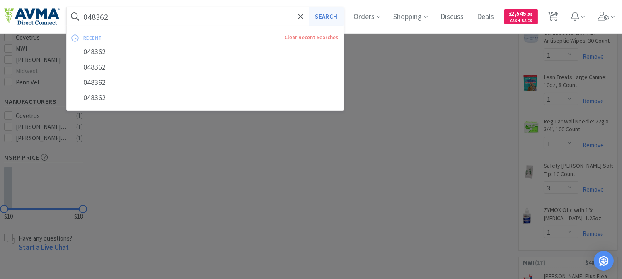 The image size is (622, 279). What do you see at coordinates (452, 17) in the screenshot?
I see `a: Discuss` at bounding box center [452, 17].